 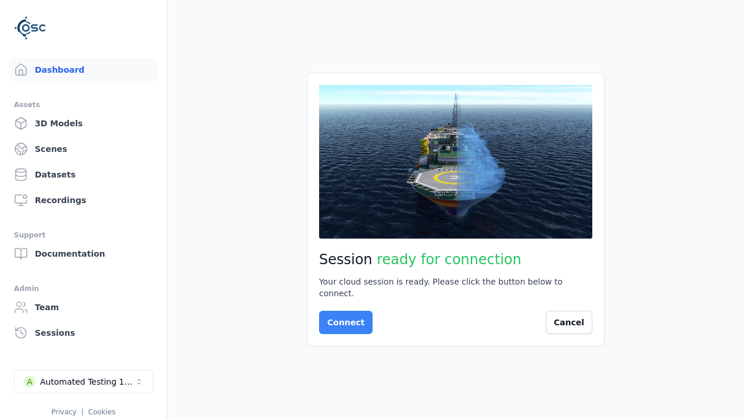 I want to click on img: Logo, so click(x=30, y=28).